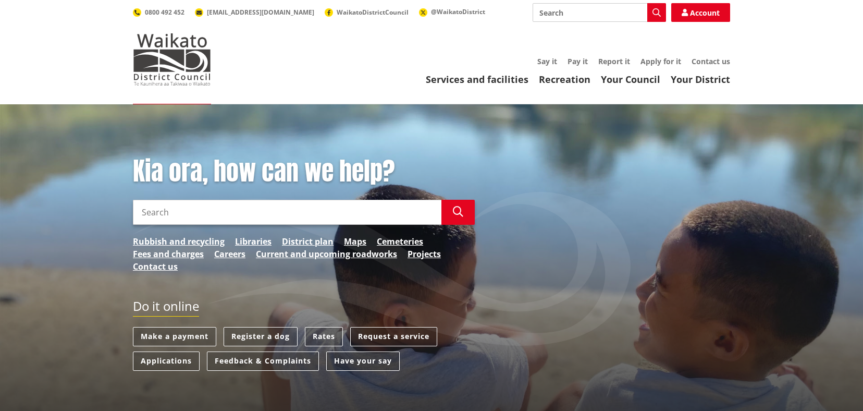 The width and height of the screenshot is (863, 411). Describe the element at coordinates (168, 254) in the screenshot. I see `a: Fees and charges` at that location.